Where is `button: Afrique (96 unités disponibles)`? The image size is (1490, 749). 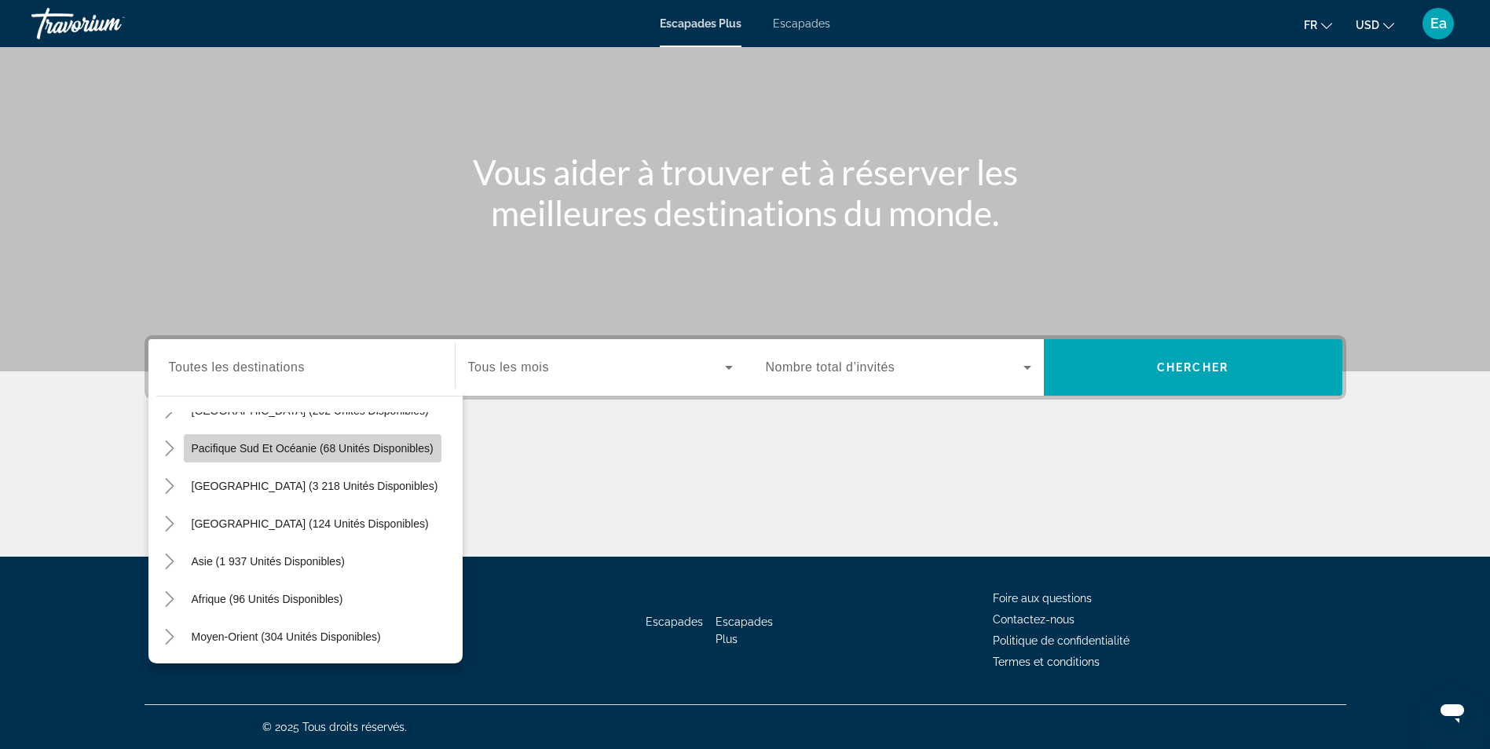 button: Afrique (96 unités disponibles) is located at coordinates (267, 599).